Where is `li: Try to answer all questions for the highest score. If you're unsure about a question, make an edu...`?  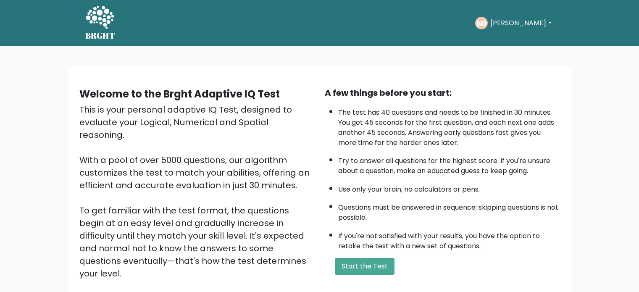
li: Try to answer all questions for the highest score. If you're unsure about a question, make an edu... is located at coordinates (449, 164).